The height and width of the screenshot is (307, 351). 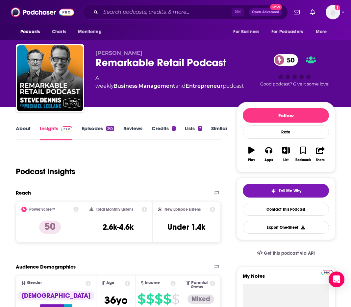 What do you see at coordinates (286, 253) in the screenshot?
I see `a: Get this podcast via API` at bounding box center [286, 253].